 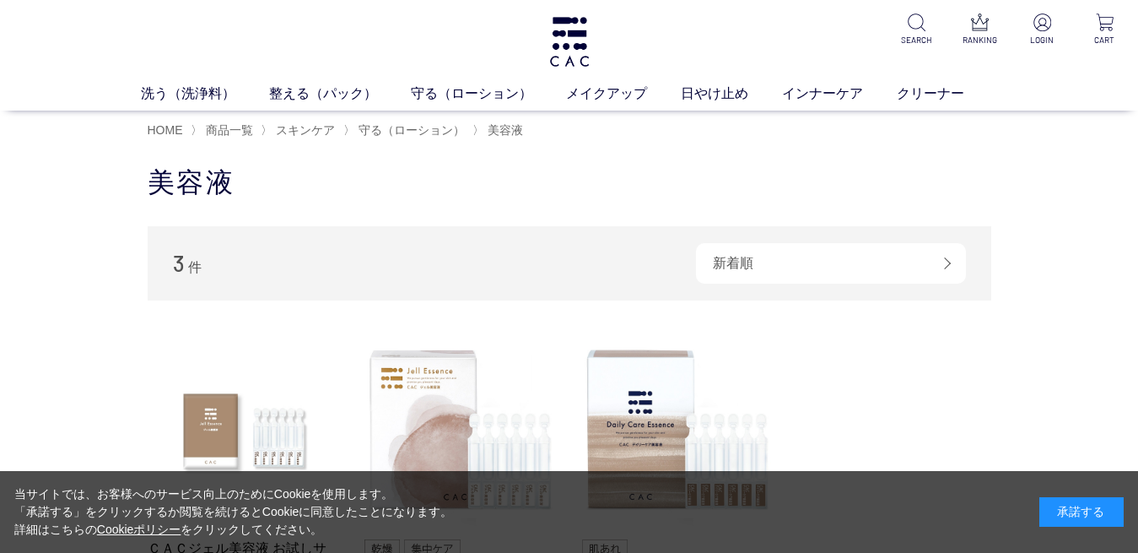 What do you see at coordinates (1041, 30) in the screenshot?
I see `a: LOGIN` at bounding box center [1041, 30].